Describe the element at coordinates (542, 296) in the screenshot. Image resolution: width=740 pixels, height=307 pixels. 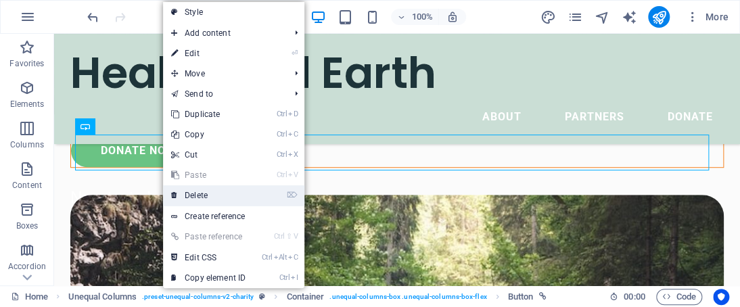
I see `i: This element is linked` at that location.